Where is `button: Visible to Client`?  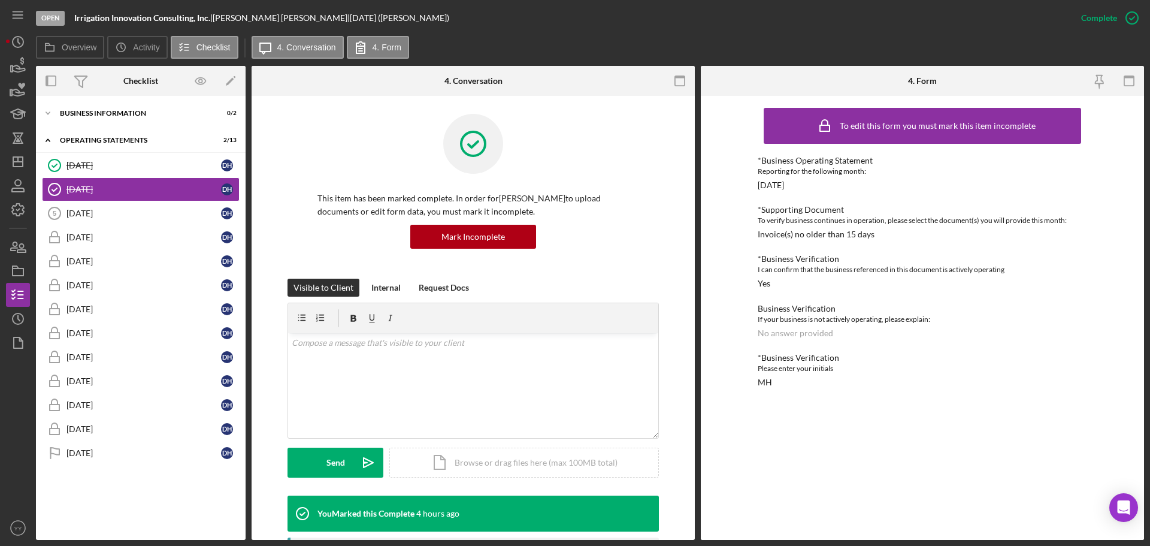
button: Visible to Client is located at coordinates (323, 287).